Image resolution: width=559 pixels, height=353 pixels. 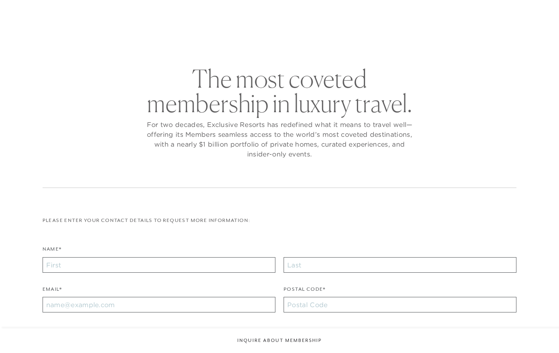 I want to click on button: Open navigation, so click(x=530, y=13).